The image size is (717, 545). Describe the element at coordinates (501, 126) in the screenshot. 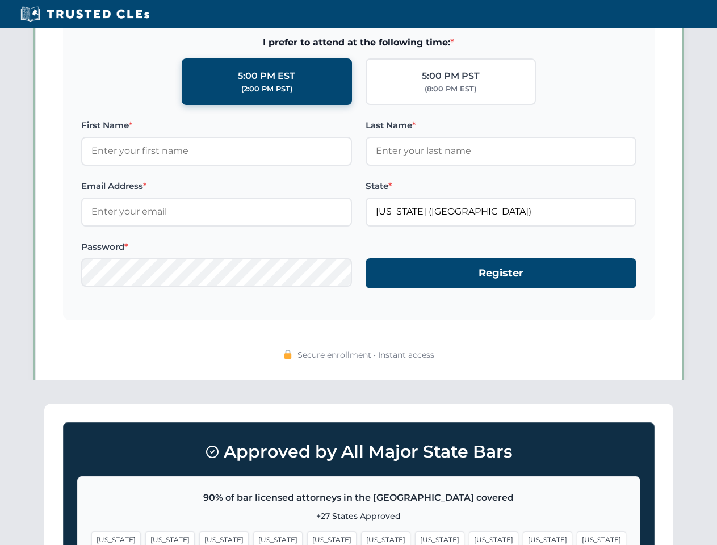

I see `label: Last Name` at that location.